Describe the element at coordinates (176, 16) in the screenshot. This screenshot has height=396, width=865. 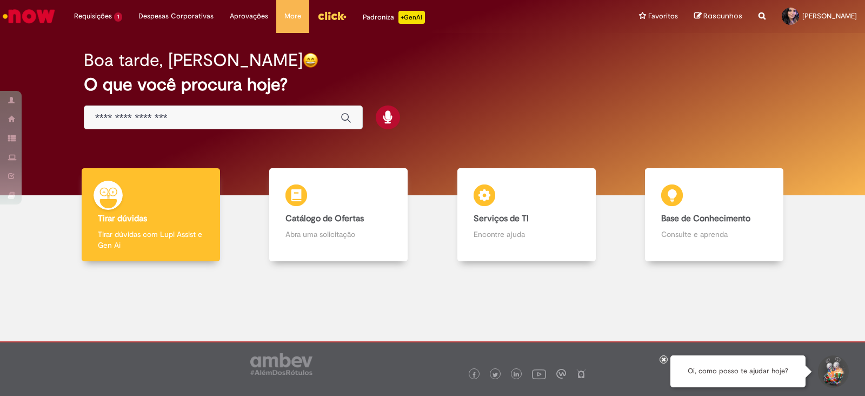
I see `span: Despesas Corporativas` at that location.